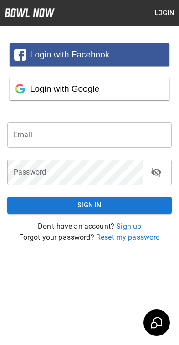 The height and width of the screenshot is (345, 179). What do you see at coordinates (30, 13) in the screenshot?
I see `img: logo` at bounding box center [30, 13].